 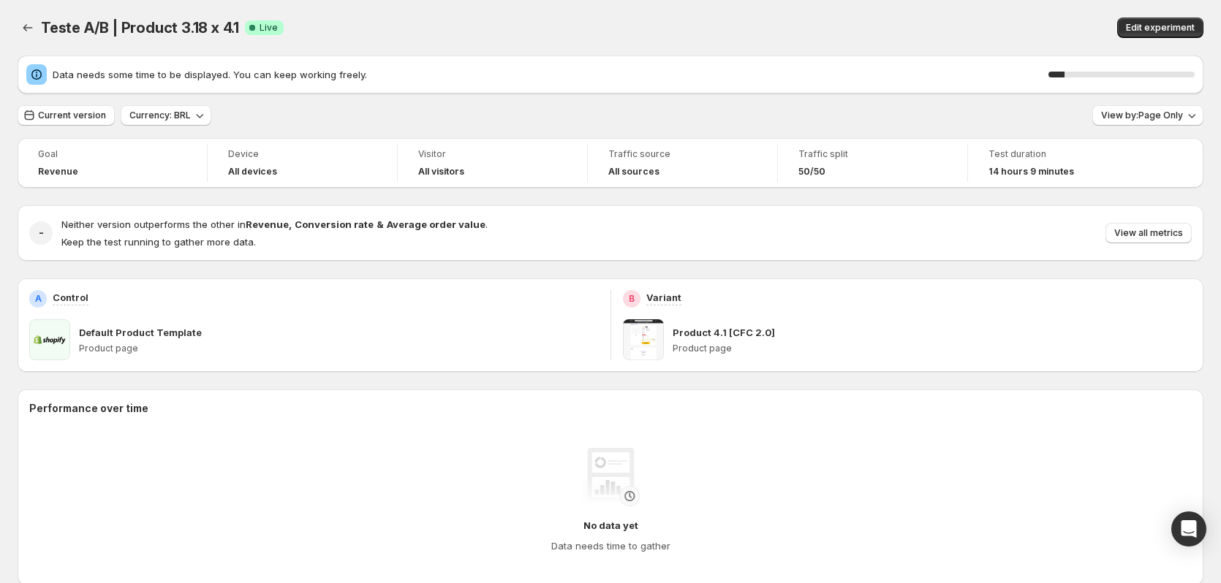 What do you see at coordinates (1188, 529) in the screenshot?
I see `div: Open Intercom Messenger` at bounding box center [1188, 529].